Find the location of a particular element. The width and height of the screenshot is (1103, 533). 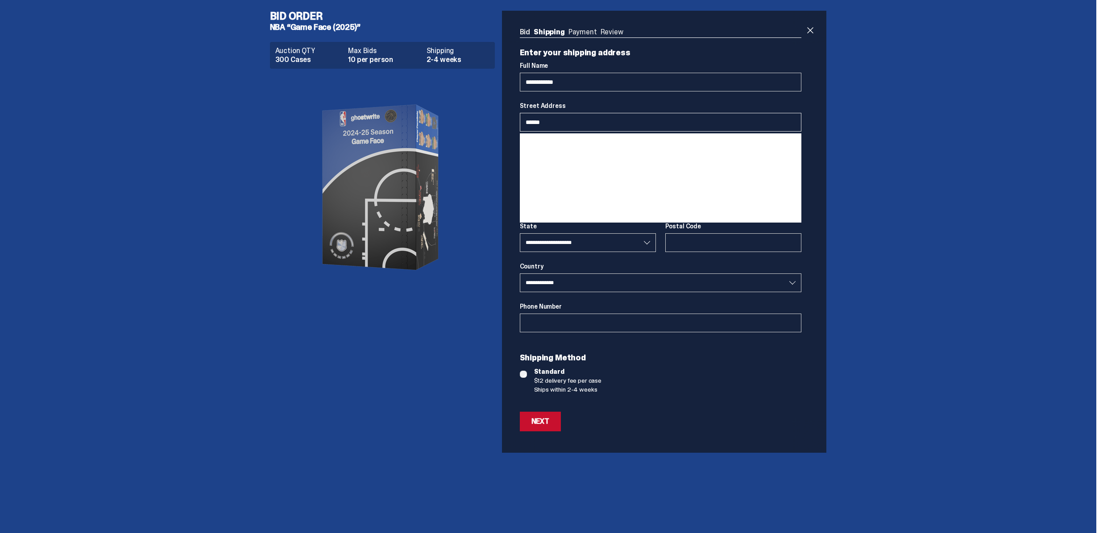

dt: Auction QTY is located at coordinates (309, 51).